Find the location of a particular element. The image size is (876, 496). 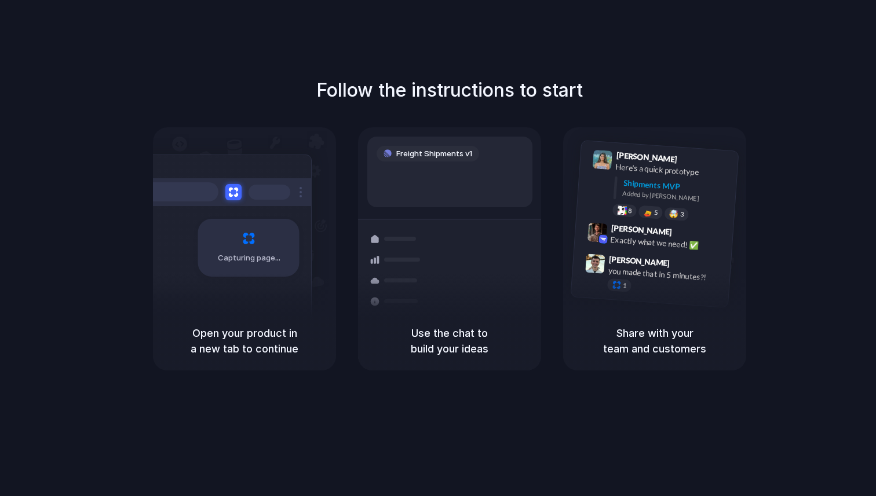

span: 1 is located at coordinates (624, 285).